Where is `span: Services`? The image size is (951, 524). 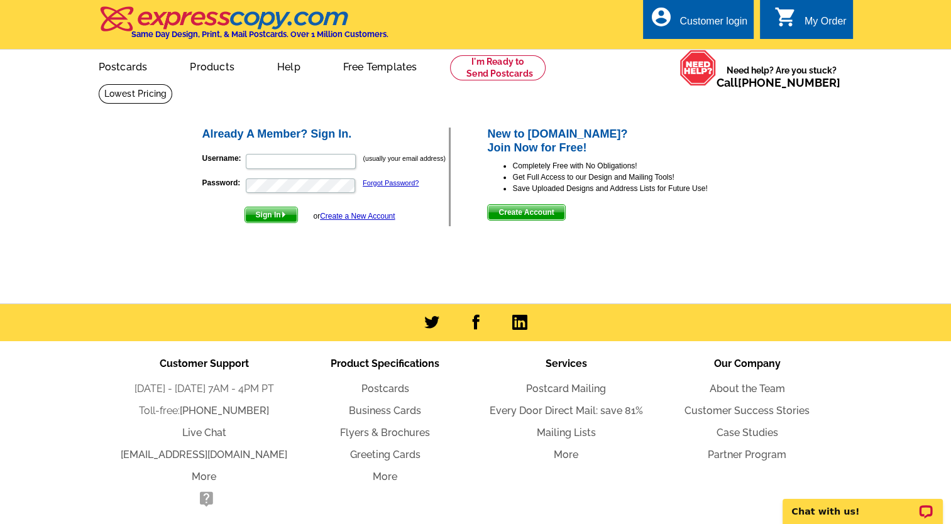
span: Services is located at coordinates (567, 363).